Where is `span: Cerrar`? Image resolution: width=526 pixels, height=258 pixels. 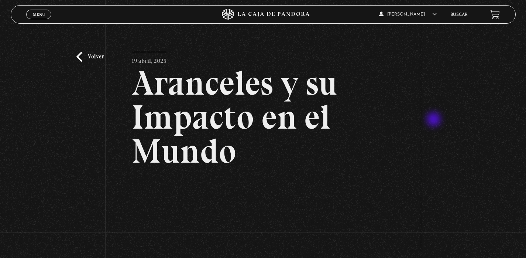
span: Cerrar is located at coordinates (39, 21).